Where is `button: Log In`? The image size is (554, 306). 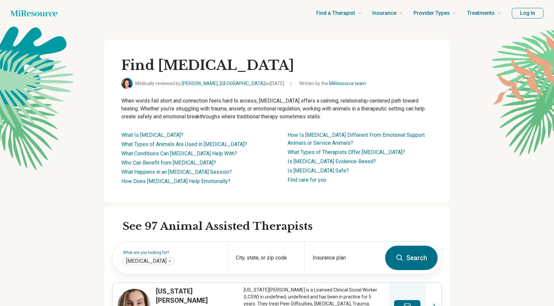
button: Log In is located at coordinates (527, 13).